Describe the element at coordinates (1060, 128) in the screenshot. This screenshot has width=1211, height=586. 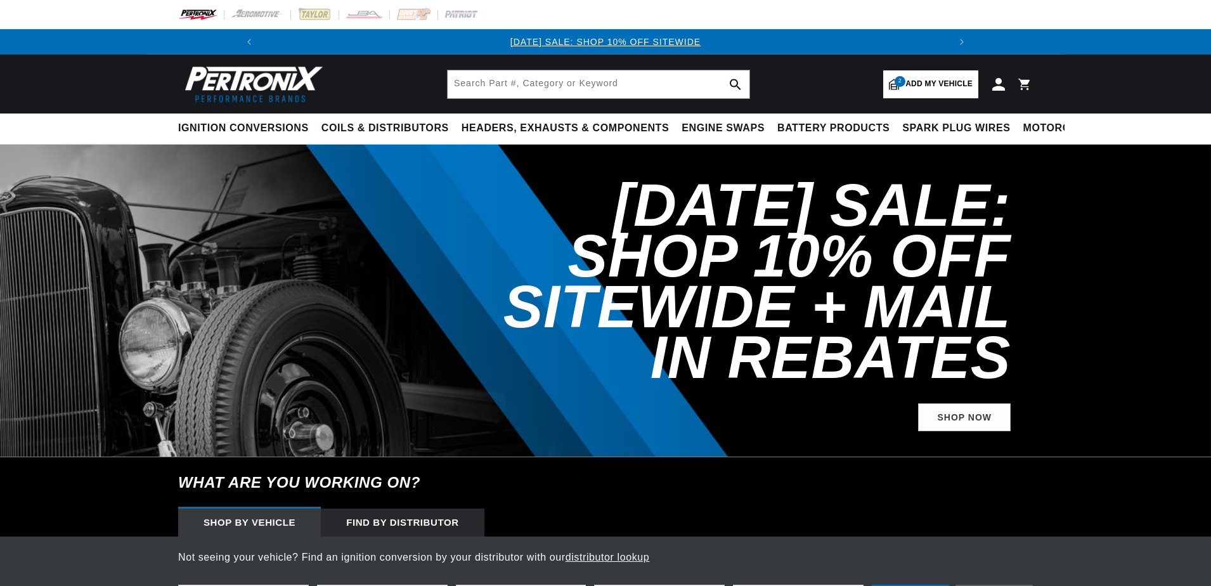
I see `summary: Motorcycle` at that location.